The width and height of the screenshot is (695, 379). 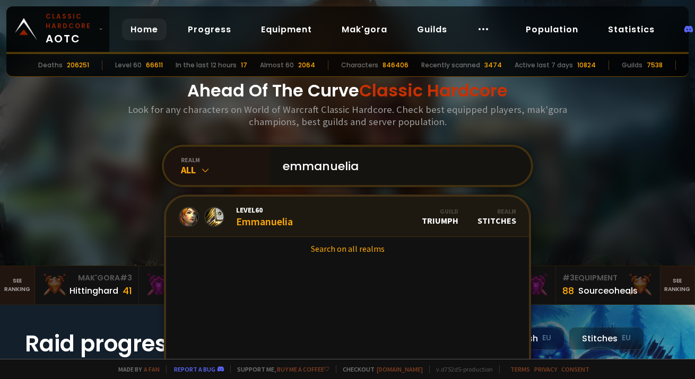 What do you see at coordinates (210, 29) in the screenshot?
I see `a: Progress` at bounding box center [210, 29].